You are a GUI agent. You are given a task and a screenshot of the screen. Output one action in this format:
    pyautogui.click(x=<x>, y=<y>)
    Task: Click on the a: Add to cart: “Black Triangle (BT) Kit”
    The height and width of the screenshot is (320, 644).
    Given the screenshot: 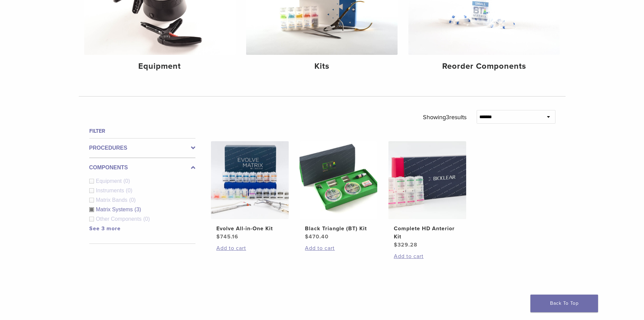 What is the action you would take?
    pyautogui.click(x=339, y=248)
    